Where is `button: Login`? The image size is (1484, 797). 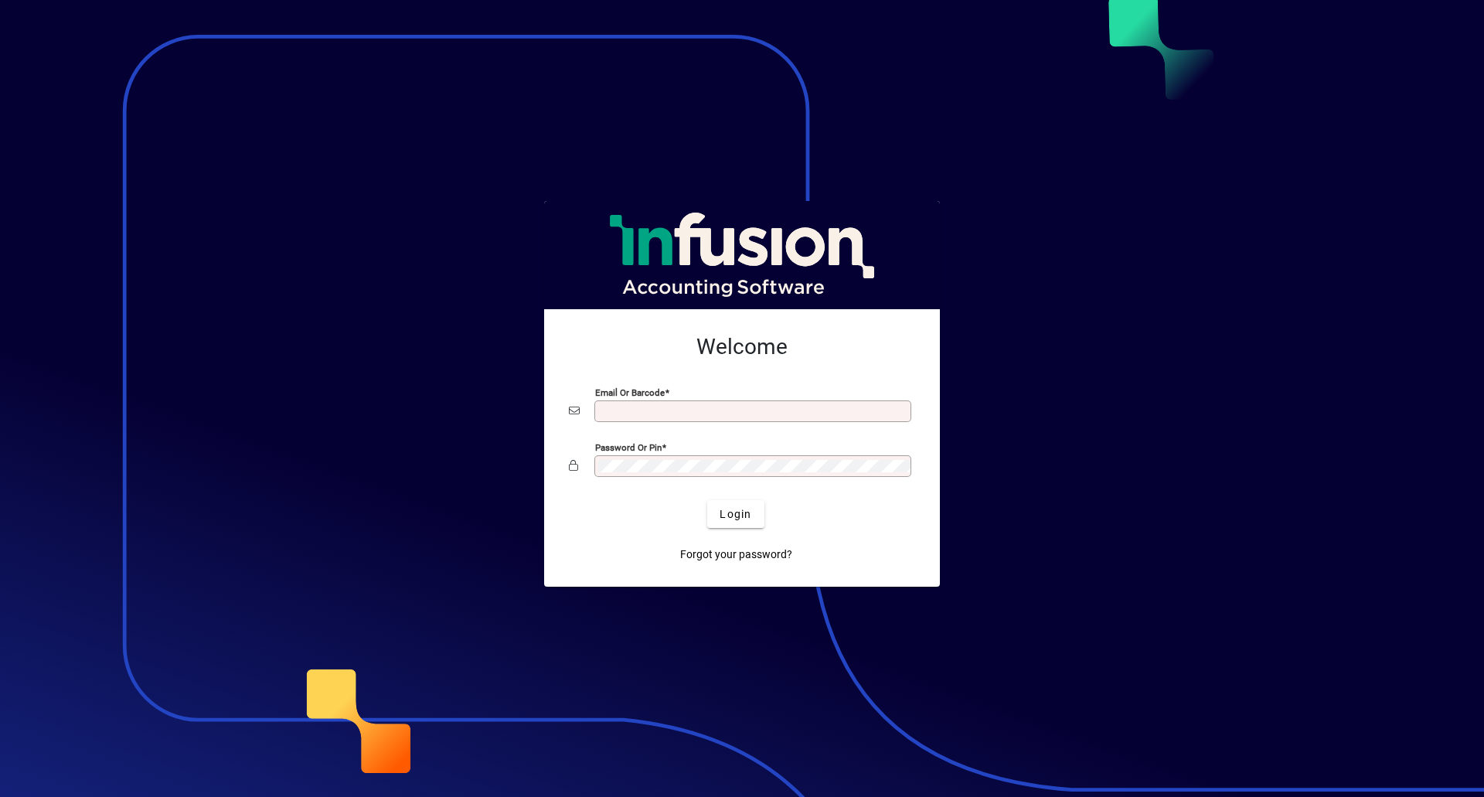 button: Login is located at coordinates (735, 514).